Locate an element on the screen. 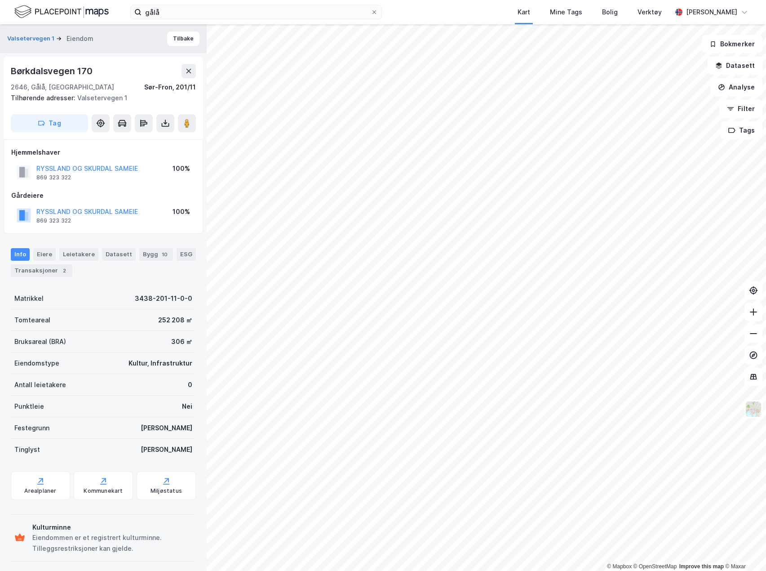 The image size is (766, 571). a: Improve this map is located at coordinates (701, 566).